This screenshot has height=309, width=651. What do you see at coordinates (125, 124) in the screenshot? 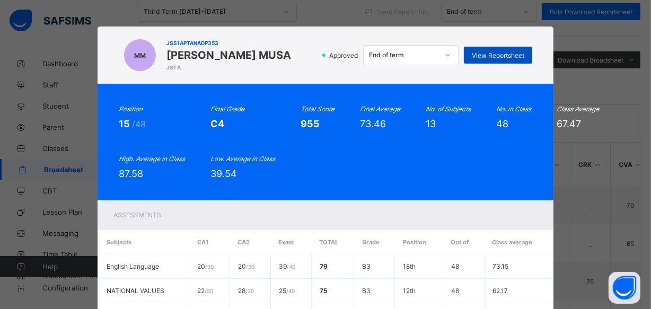
I see `span: 15` at bounding box center [125, 124].